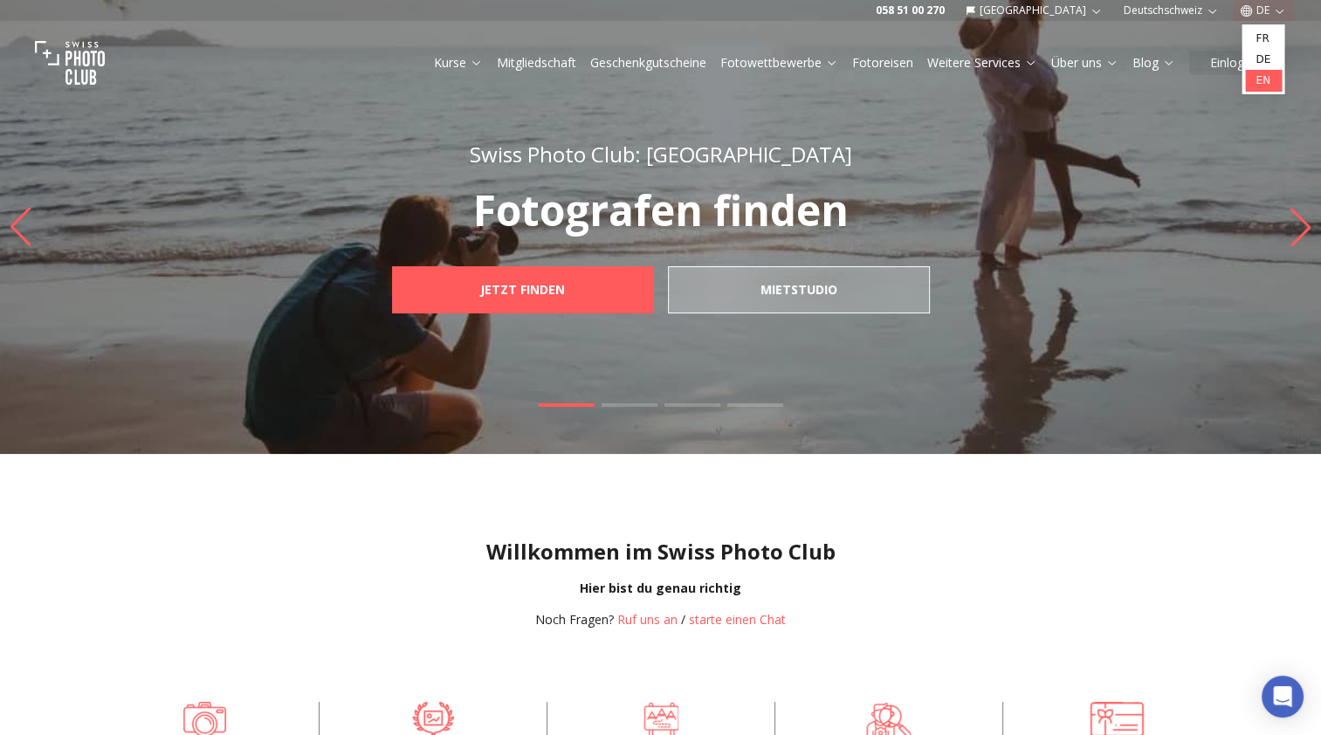 The width and height of the screenshot is (1321, 735). What do you see at coordinates (1283, 697) in the screenshot?
I see `div: Open Intercom Messenger` at bounding box center [1283, 697].